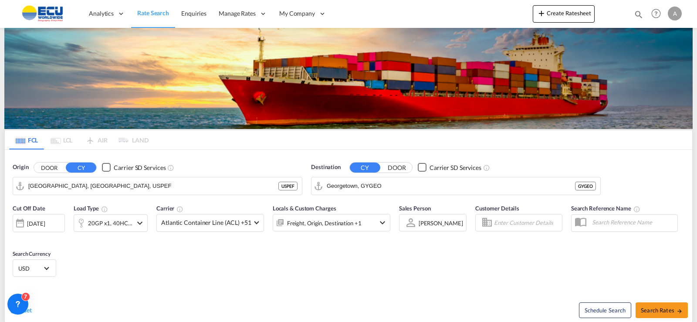 The image size is (697, 322). I want to click on md-icon: icon-refresh, so click(13, 311).